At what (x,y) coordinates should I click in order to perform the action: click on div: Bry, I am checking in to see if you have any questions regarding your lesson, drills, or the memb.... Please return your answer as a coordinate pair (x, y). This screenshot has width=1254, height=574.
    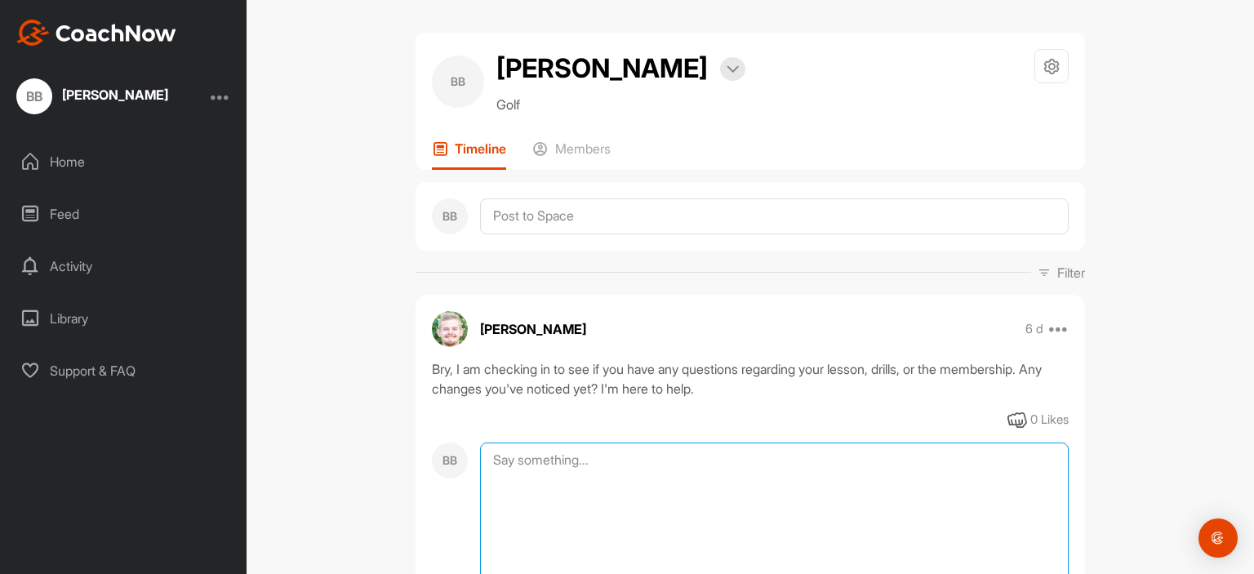
    Looking at the image, I should click on (751, 379).